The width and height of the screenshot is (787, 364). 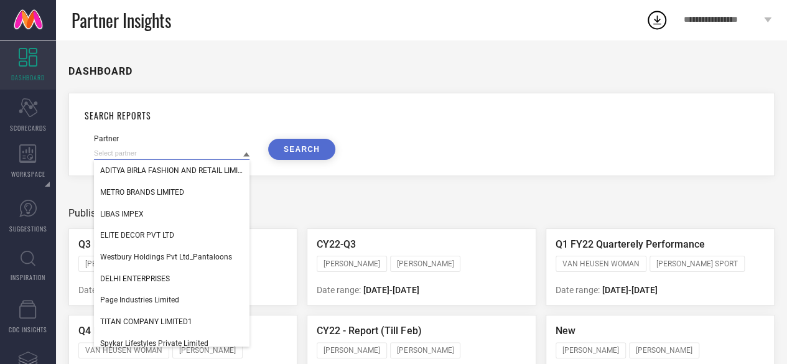 What do you see at coordinates (172, 171) in the screenshot?
I see `span: ADITYA BIRLA FASHION AND RETAIL LIMITED (MADURA FASHION & LIFESTYLE DIVISION)` at bounding box center [172, 171].